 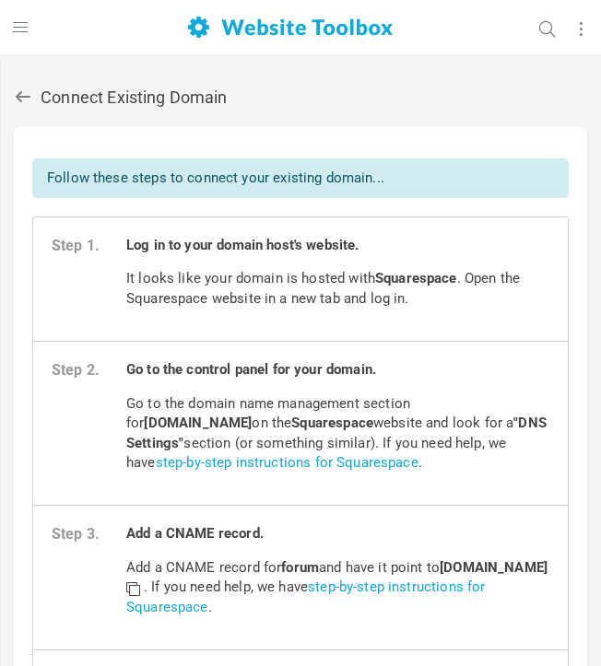 What do you see at coordinates (242, 245) in the screenshot?
I see `b: Log in to your domain host's website.` at bounding box center [242, 245].